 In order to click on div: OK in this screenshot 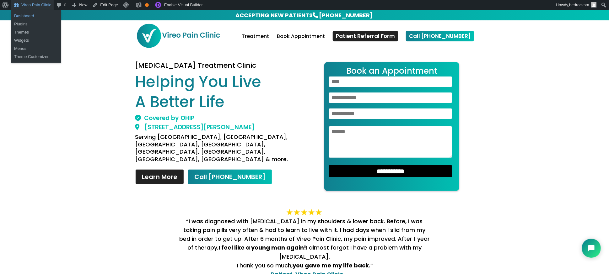, I will do `click(147, 5)`.